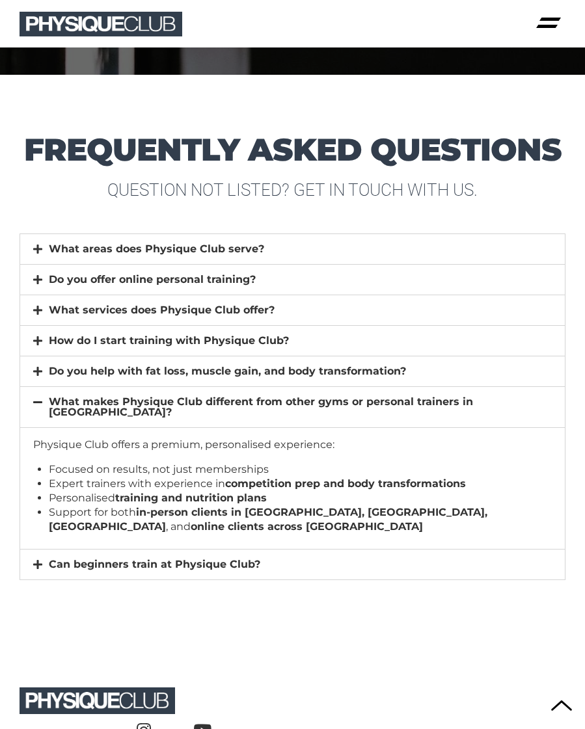 Image resolution: width=585 pixels, height=729 pixels. Describe the element at coordinates (169, 340) in the screenshot. I see `a: How do I start training with Physique Club?` at that location.